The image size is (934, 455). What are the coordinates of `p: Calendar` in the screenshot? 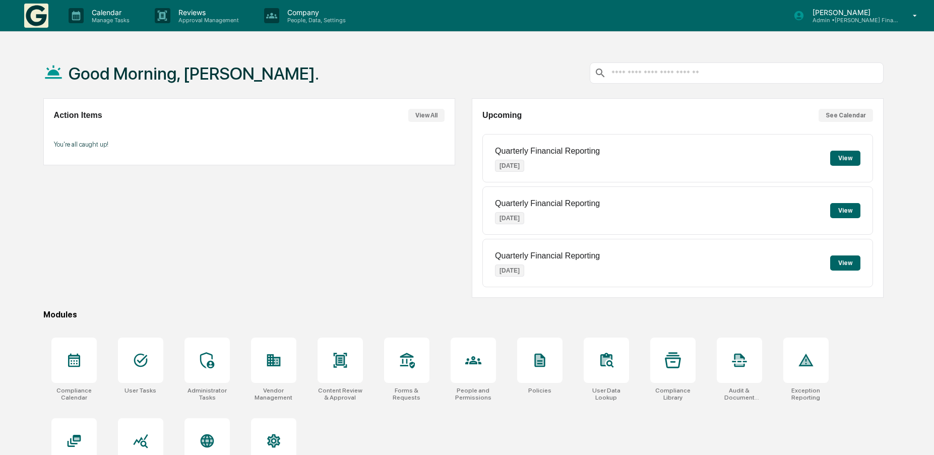 It's located at (109, 12).